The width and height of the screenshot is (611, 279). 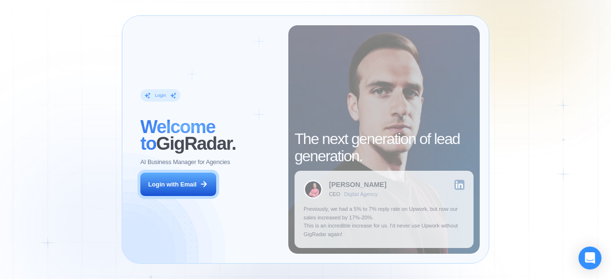 What do you see at coordinates (185, 162) in the screenshot?
I see `p: AI Business Manager for Agencies` at bounding box center [185, 162].